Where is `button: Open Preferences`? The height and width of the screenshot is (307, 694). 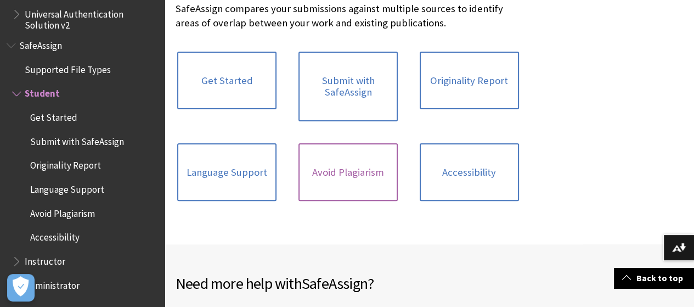
button: Open Preferences is located at coordinates (21, 287).